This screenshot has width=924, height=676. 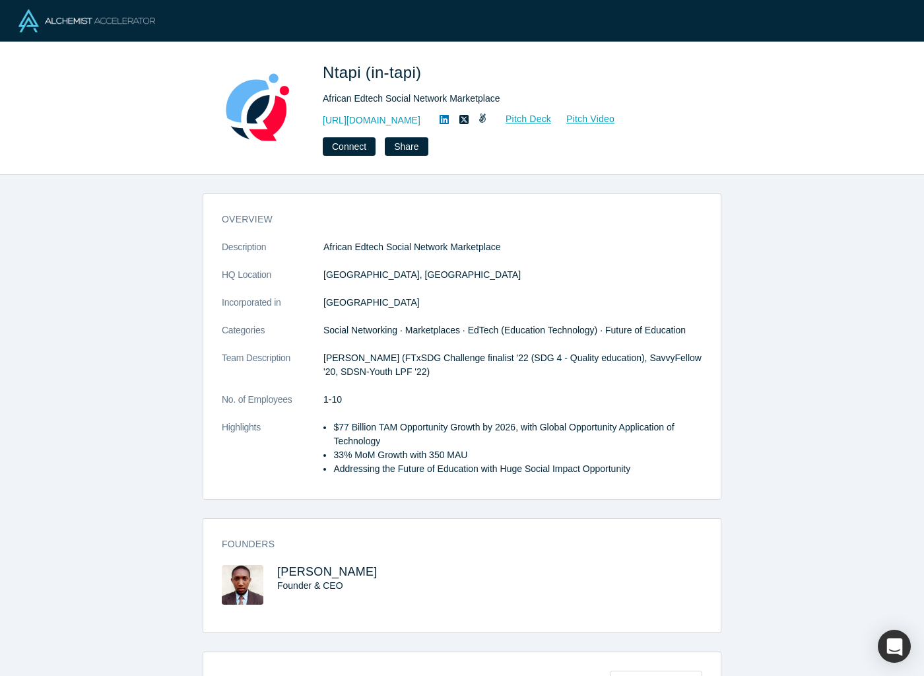 I want to click on div: African Edtech Social Network Marketplace, so click(x=508, y=98).